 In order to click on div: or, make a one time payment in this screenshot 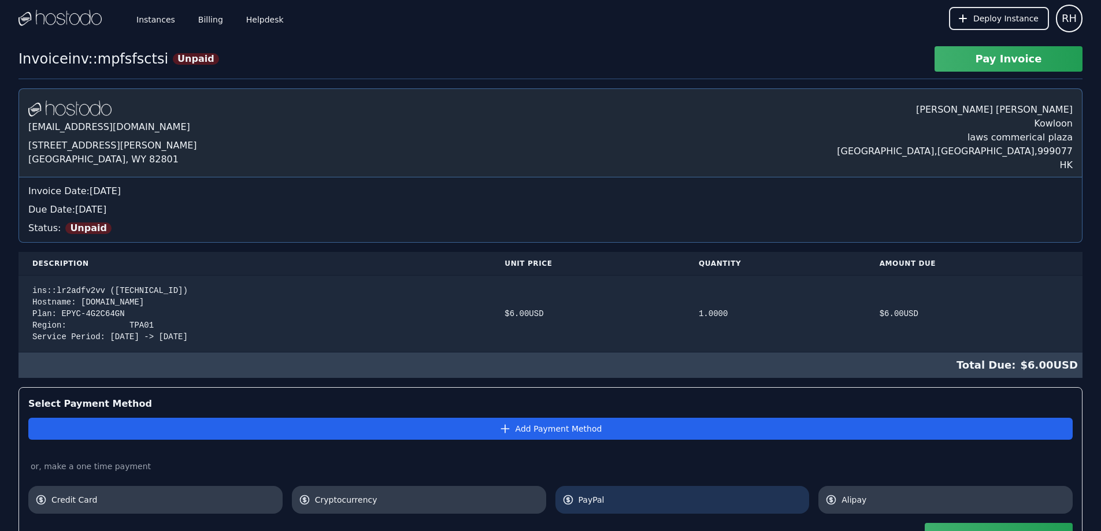, I will do `click(550, 466)`.